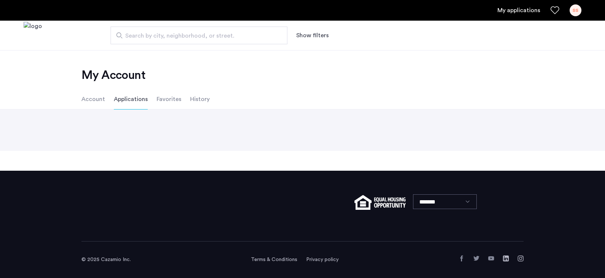 This screenshot has height=278, width=605. What do you see at coordinates (506, 258) in the screenshot?
I see `a: LinkedIn` at bounding box center [506, 258].